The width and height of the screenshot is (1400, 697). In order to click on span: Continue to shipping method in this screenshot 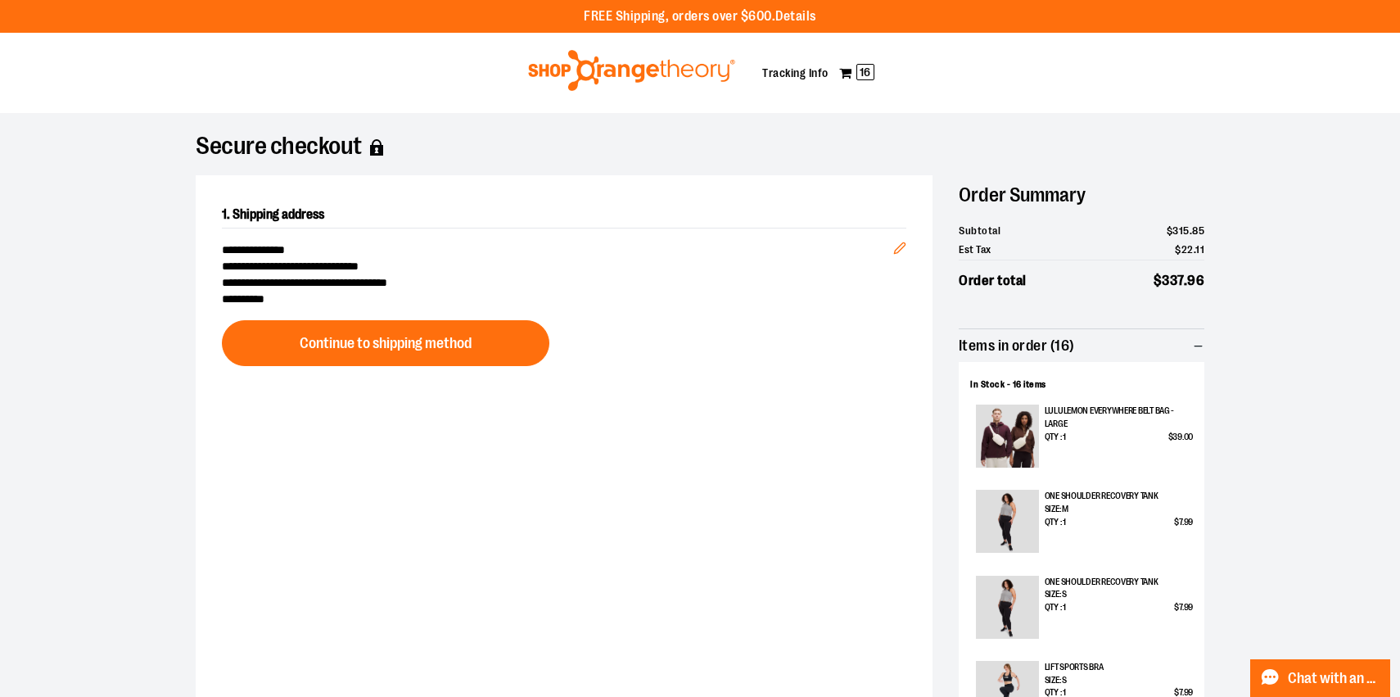, I will do `click(386, 343)`.